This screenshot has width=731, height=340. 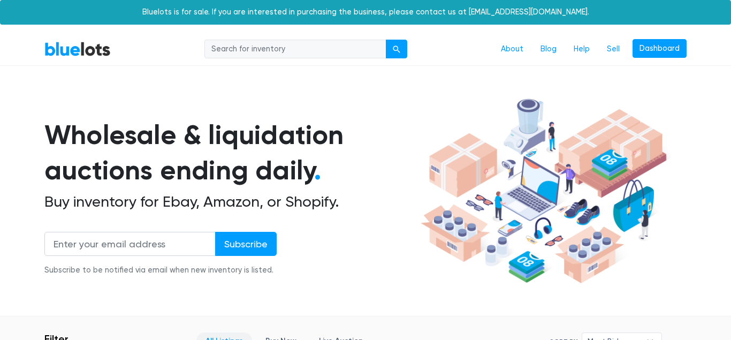 What do you see at coordinates (231, 153) in the screenshot?
I see `h1: Wholesale & liquidation auctions ending daily` at bounding box center [231, 153].